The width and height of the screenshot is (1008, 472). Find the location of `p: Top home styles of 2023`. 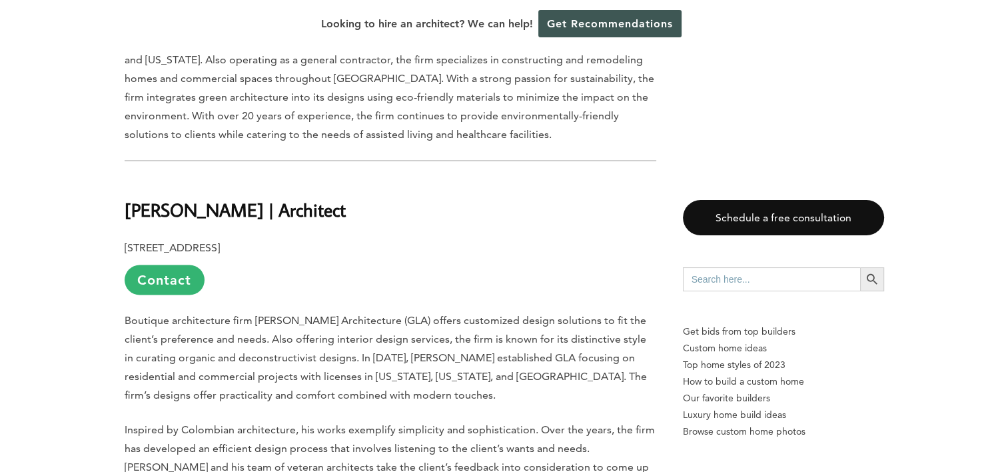

p: Top home styles of 2023 is located at coordinates (783, 364).